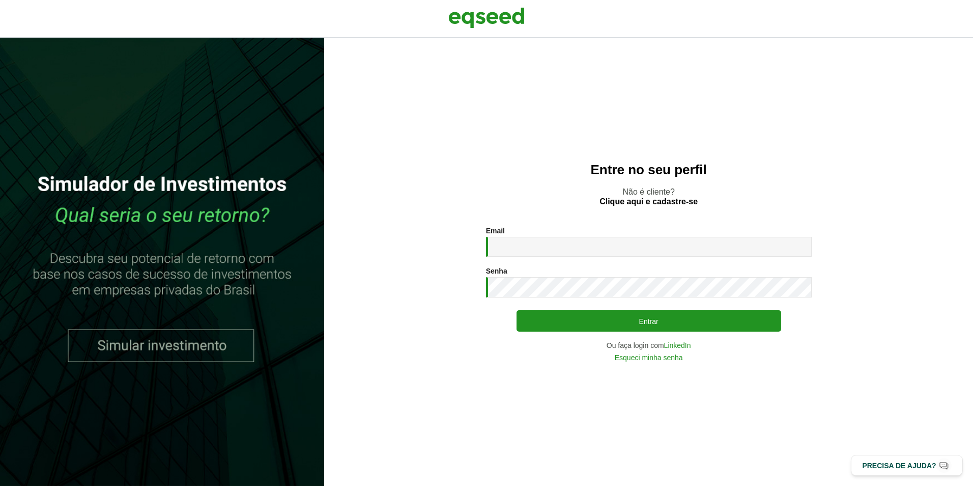 The image size is (973, 486). Describe the element at coordinates (495, 231) in the screenshot. I see `label: Email` at that location.